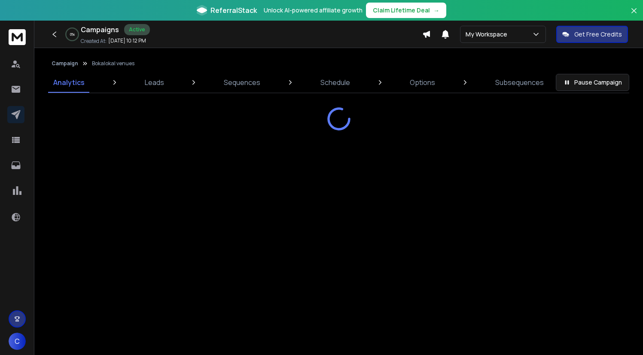 This screenshot has height=355, width=643. Describe the element at coordinates (422, 82) in the screenshot. I see `p: Options` at that location.